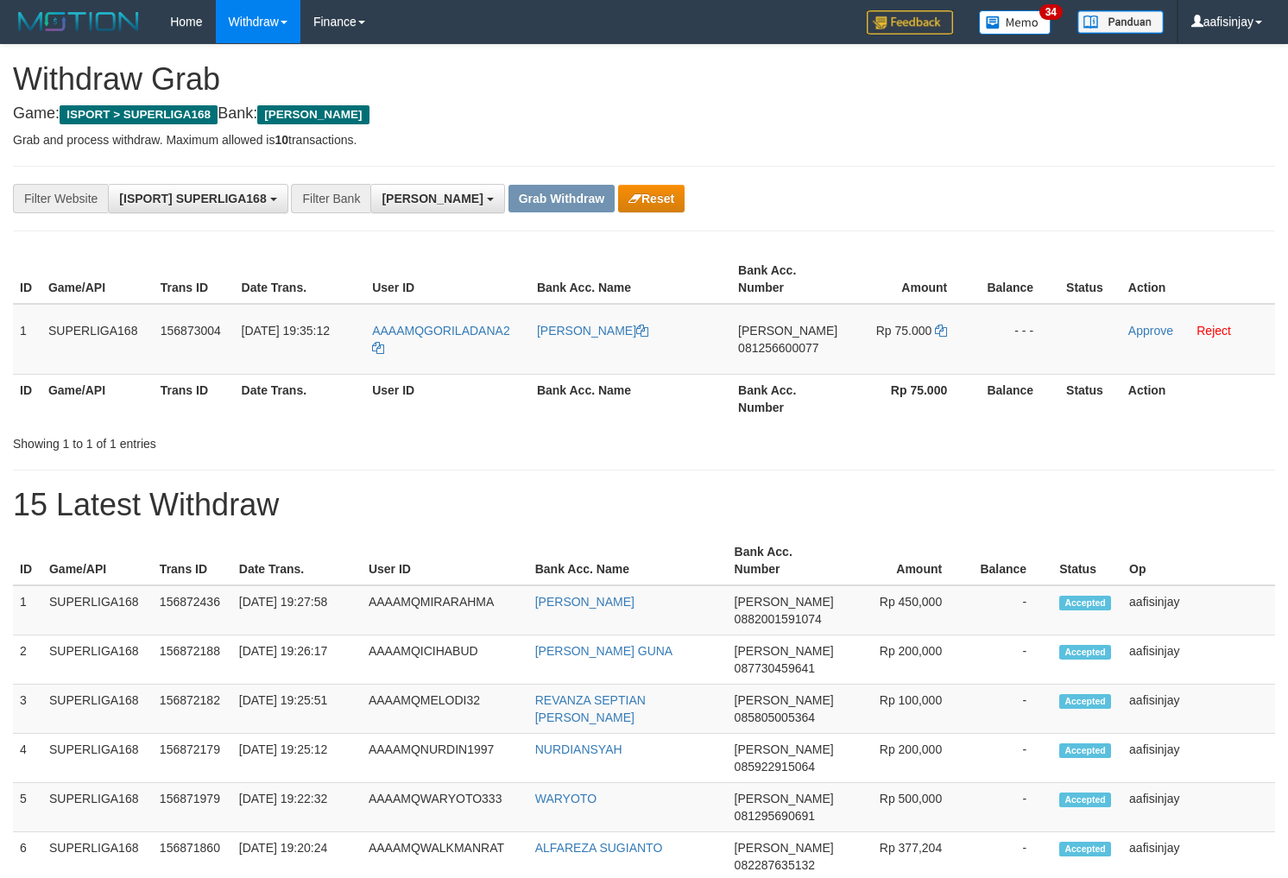 Image resolution: width=1288 pixels, height=878 pixels. I want to click on td: Rp 100,000, so click(904, 709).